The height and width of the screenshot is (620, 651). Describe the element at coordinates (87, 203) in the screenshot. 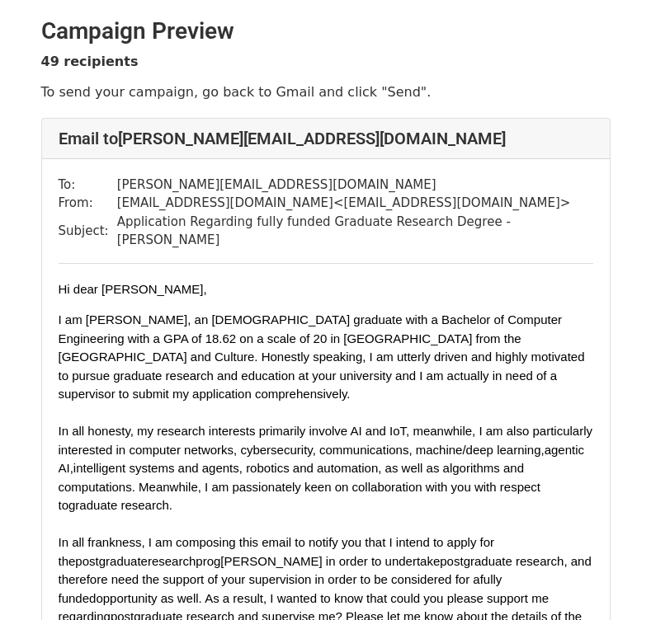

I see `td: From:` at that location.